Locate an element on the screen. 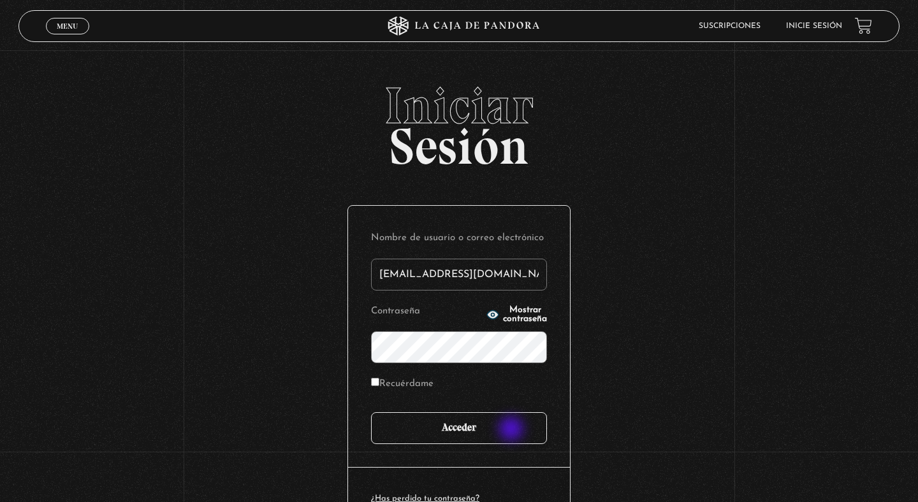 This screenshot has width=918, height=502. input: Acceder is located at coordinates (459, 428).